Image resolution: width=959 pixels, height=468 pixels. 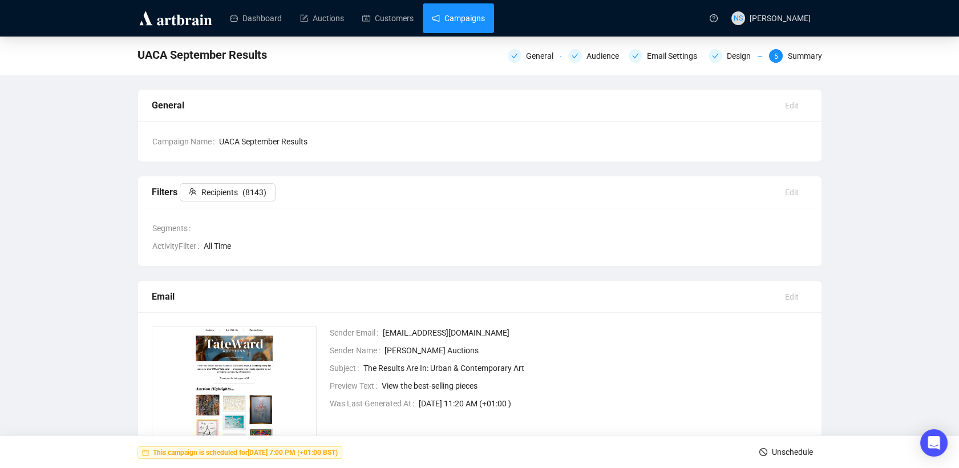 I want to click on span: ActivityFilter, so click(x=178, y=246).